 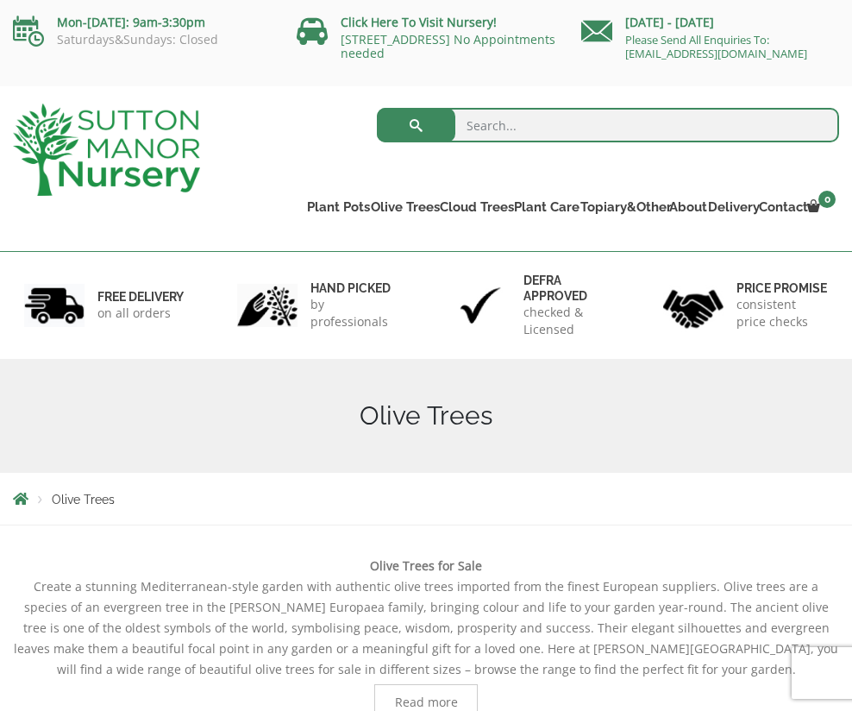 What do you see at coordinates (481, 305) in the screenshot?
I see `img: 3.jpg` at bounding box center [481, 305].